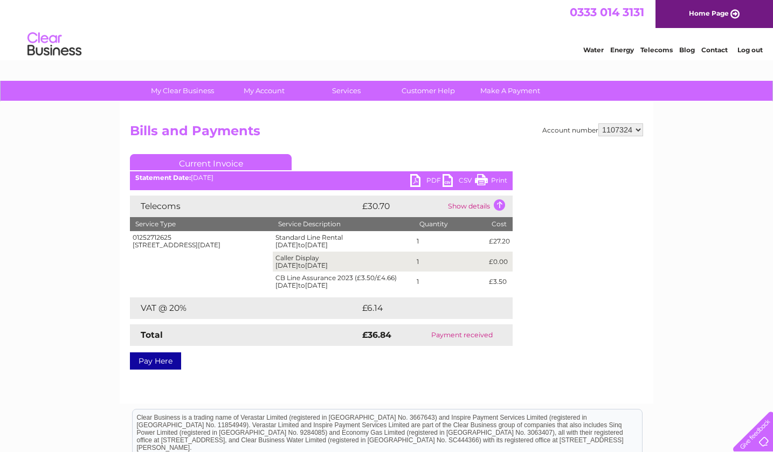  What do you see at coordinates (426, 182) in the screenshot?
I see `a: PDF` at bounding box center [426, 182].